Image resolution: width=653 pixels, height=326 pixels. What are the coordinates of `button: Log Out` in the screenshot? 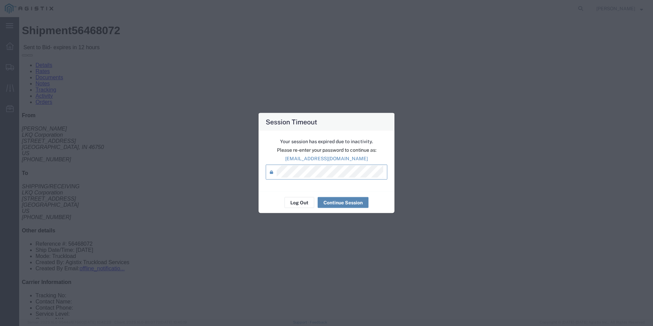 It's located at (299, 202).